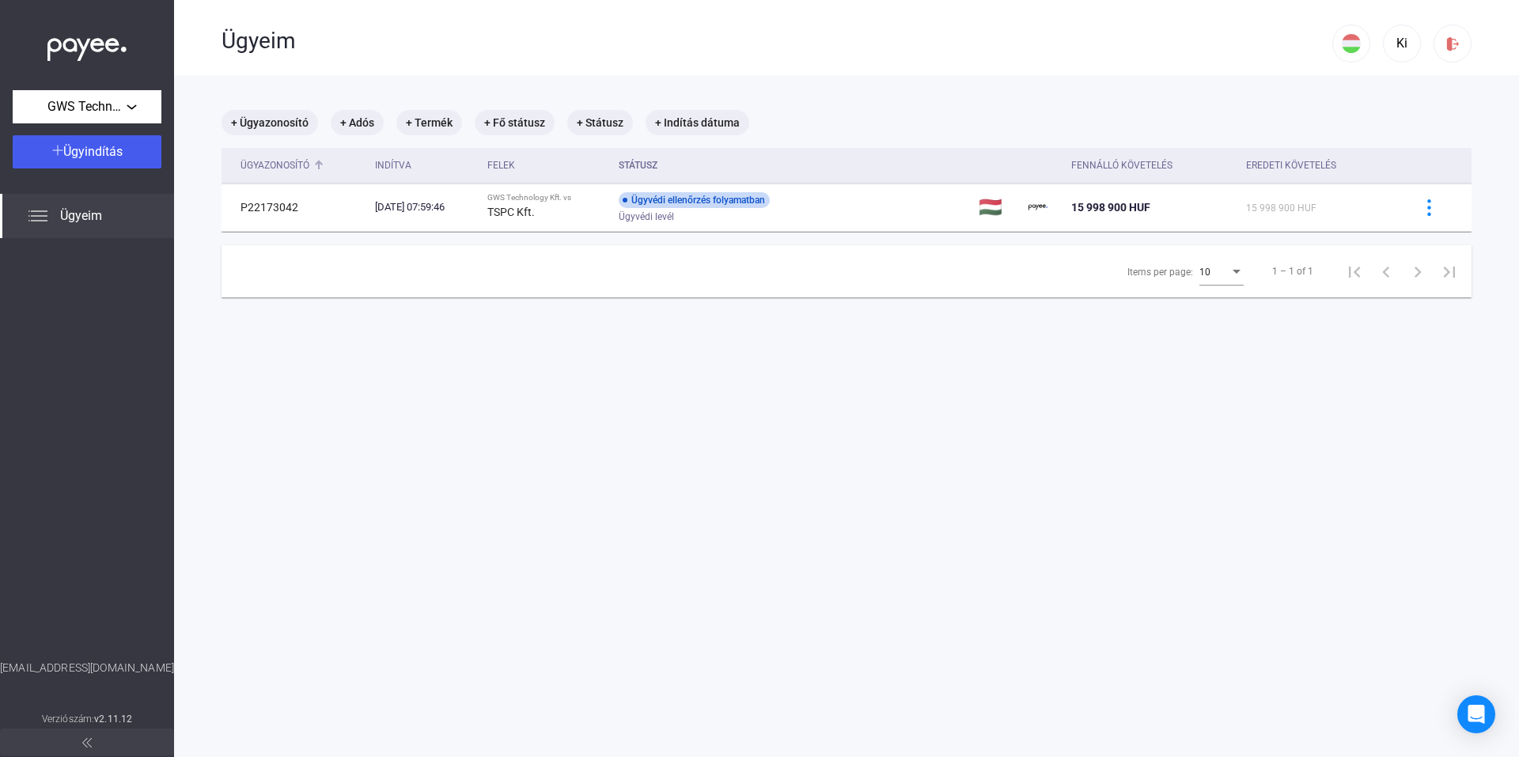 The height and width of the screenshot is (757, 1519). Describe the element at coordinates (1429, 207) in the screenshot. I see `img: more-blue` at that location.